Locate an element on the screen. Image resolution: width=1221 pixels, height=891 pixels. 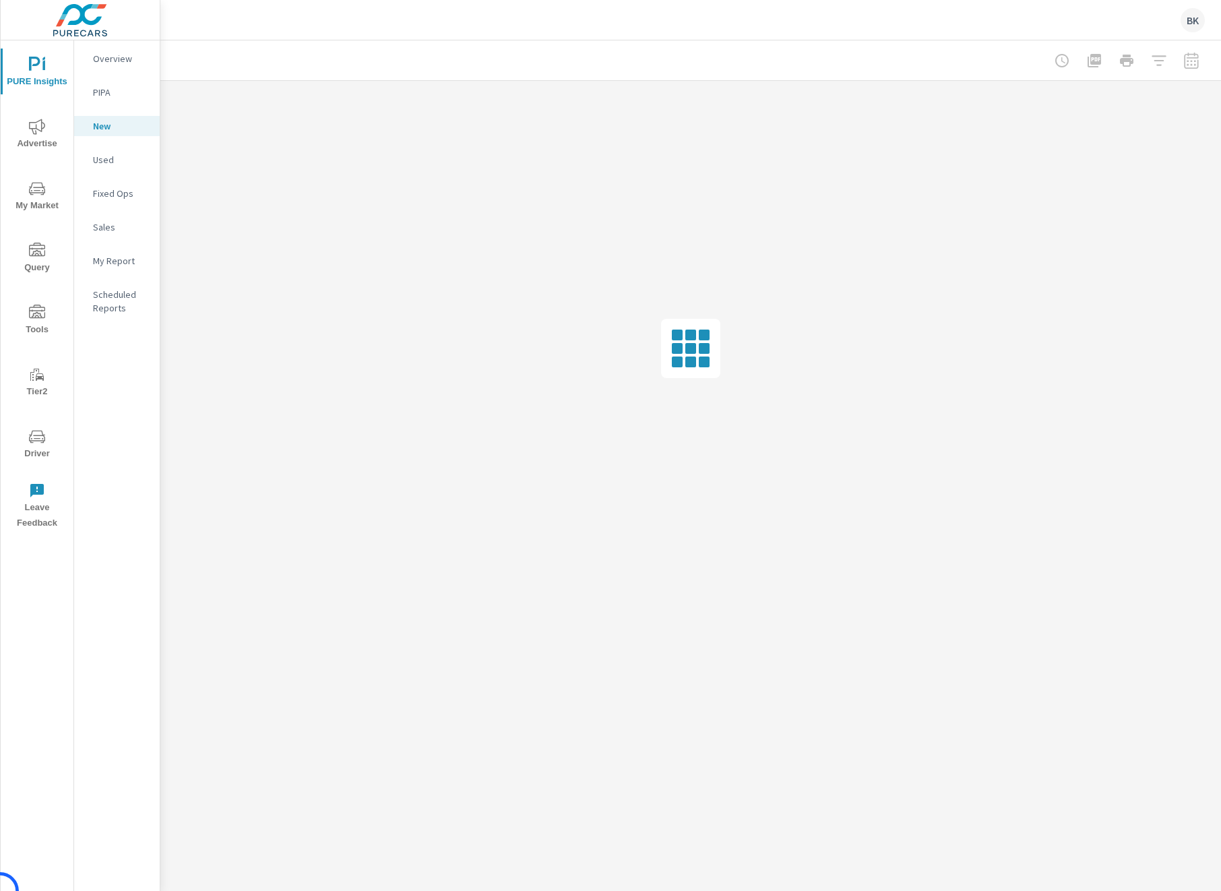
div: Overview is located at coordinates (117, 59).